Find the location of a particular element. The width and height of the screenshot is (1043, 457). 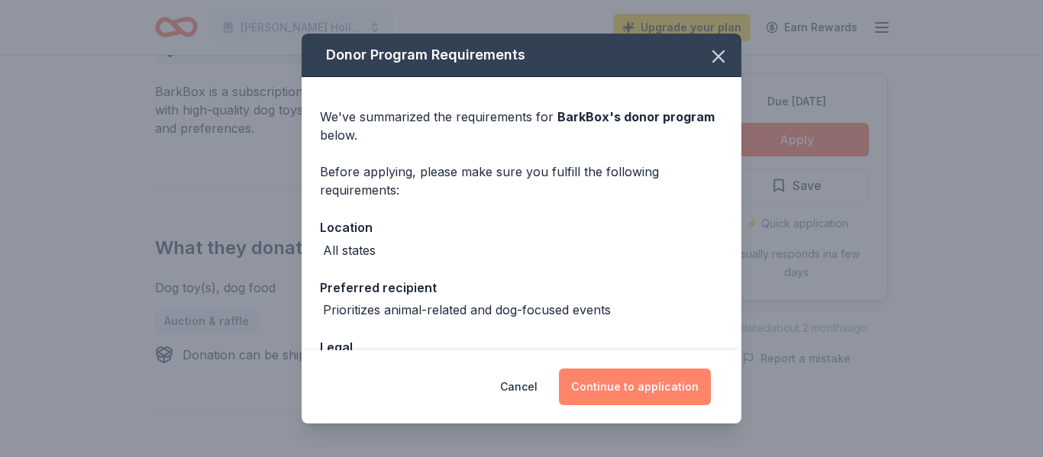

div: Location is located at coordinates (521, 227).